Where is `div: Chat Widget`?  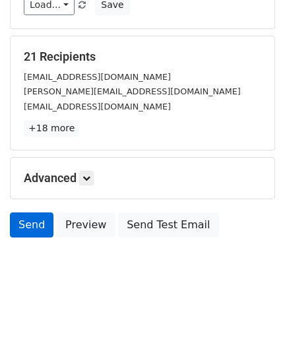
div: Chat Widget is located at coordinates (252, 317).